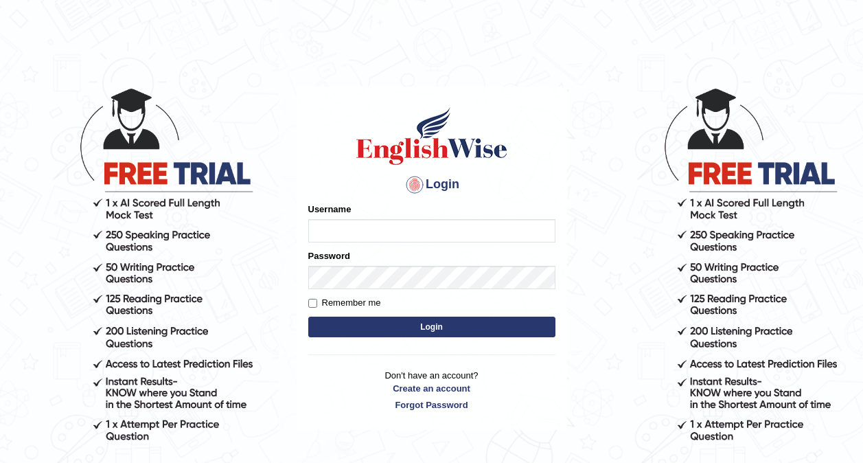 The width and height of the screenshot is (863, 463). What do you see at coordinates (432, 327) in the screenshot?
I see `button: Login` at bounding box center [432, 327].